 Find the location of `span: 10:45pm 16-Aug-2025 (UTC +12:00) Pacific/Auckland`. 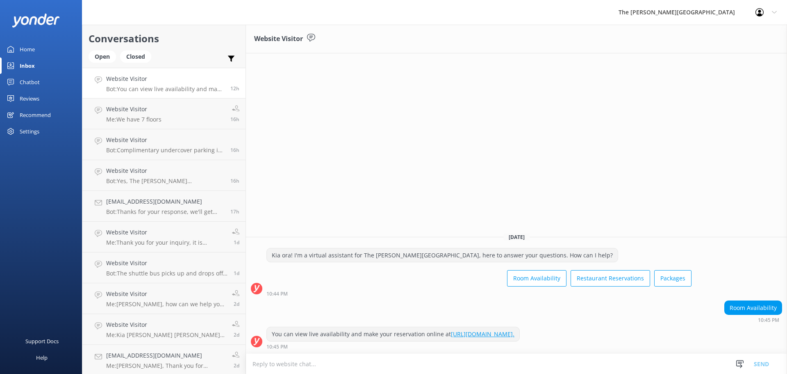

span: 10:45pm 16-Aug-2025 (UTC +12:00) Pacific/Auckland is located at coordinates (235, 88).